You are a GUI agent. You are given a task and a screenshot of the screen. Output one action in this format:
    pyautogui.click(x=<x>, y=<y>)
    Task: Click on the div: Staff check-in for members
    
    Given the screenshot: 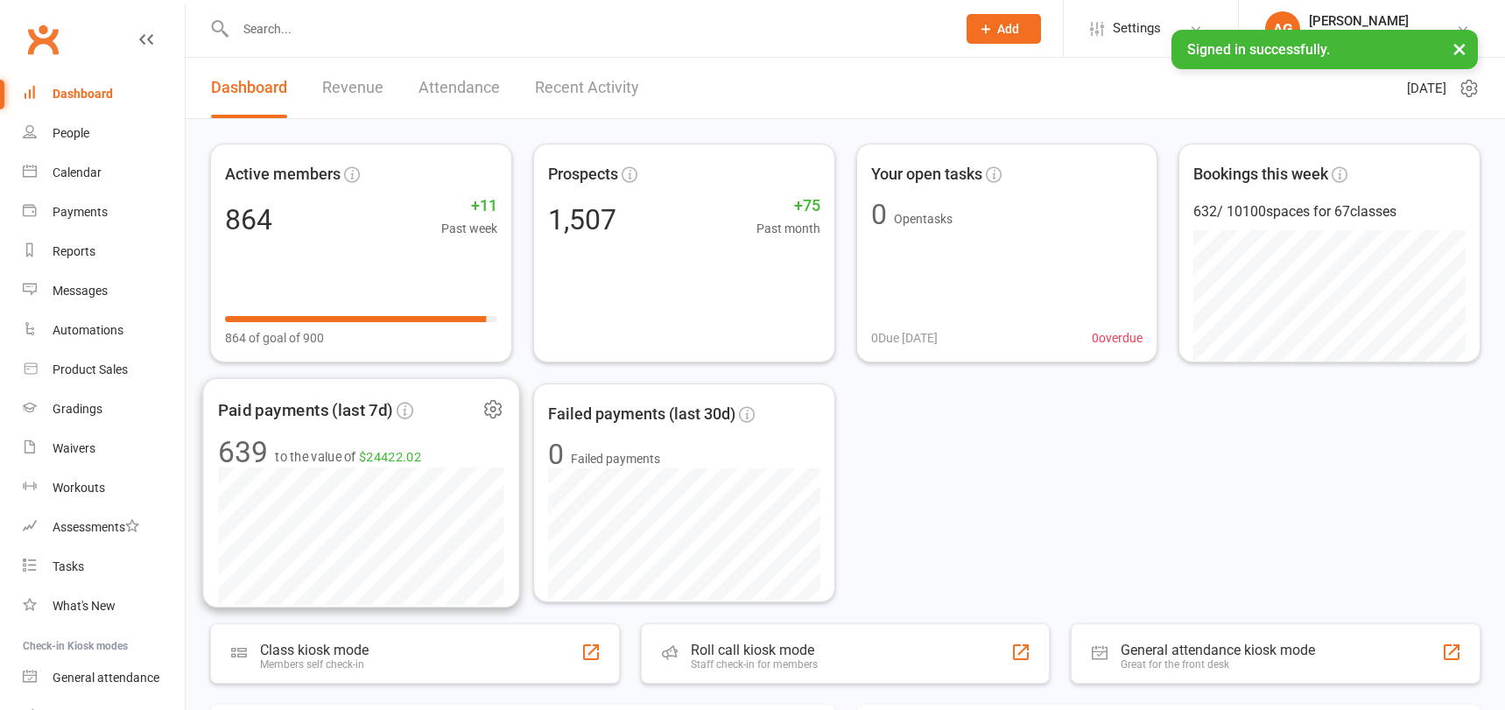 What is the action you would take?
    pyautogui.click(x=754, y=664)
    